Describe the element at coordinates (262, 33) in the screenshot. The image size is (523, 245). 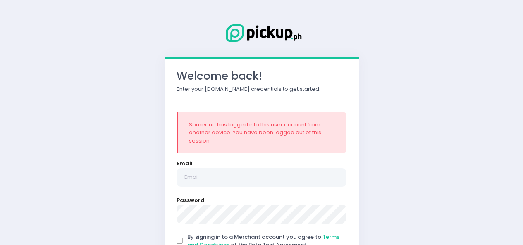
I see `img: Logo` at that location.